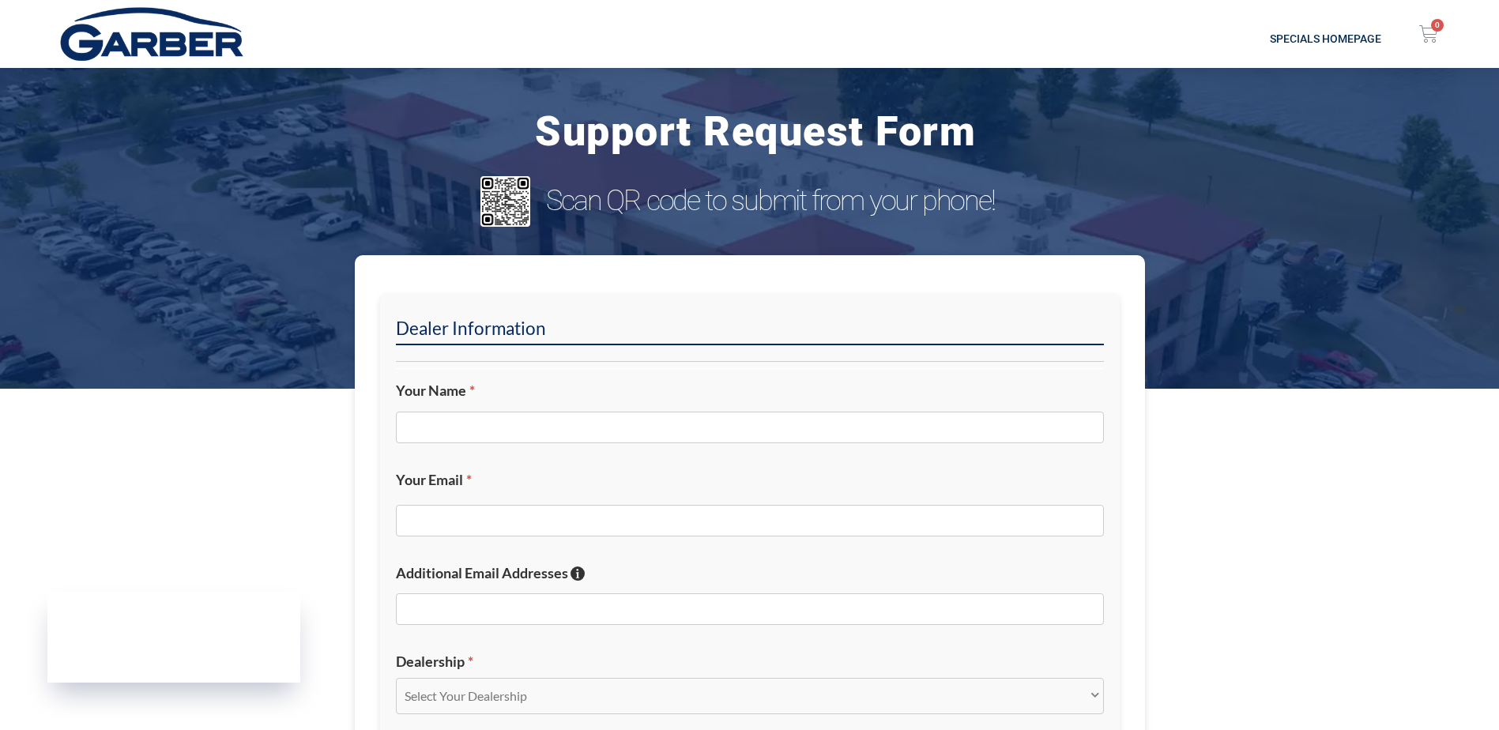 The height and width of the screenshot is (730, 1499). I want to click on label: Your Email, so click(750, 480).